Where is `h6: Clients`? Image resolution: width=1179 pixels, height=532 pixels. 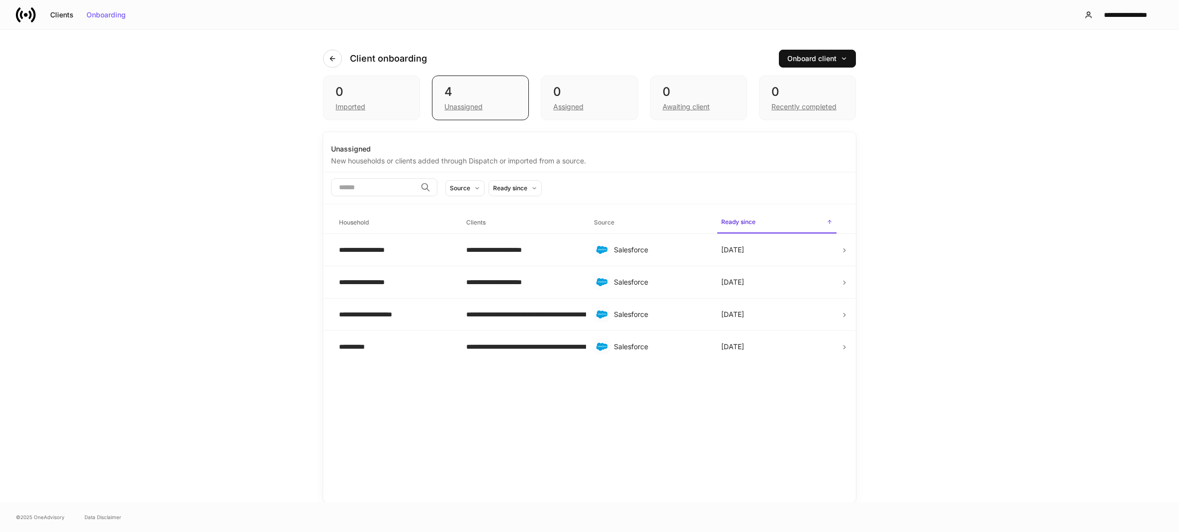
h6: Clients is located at coordinates (476, 222).